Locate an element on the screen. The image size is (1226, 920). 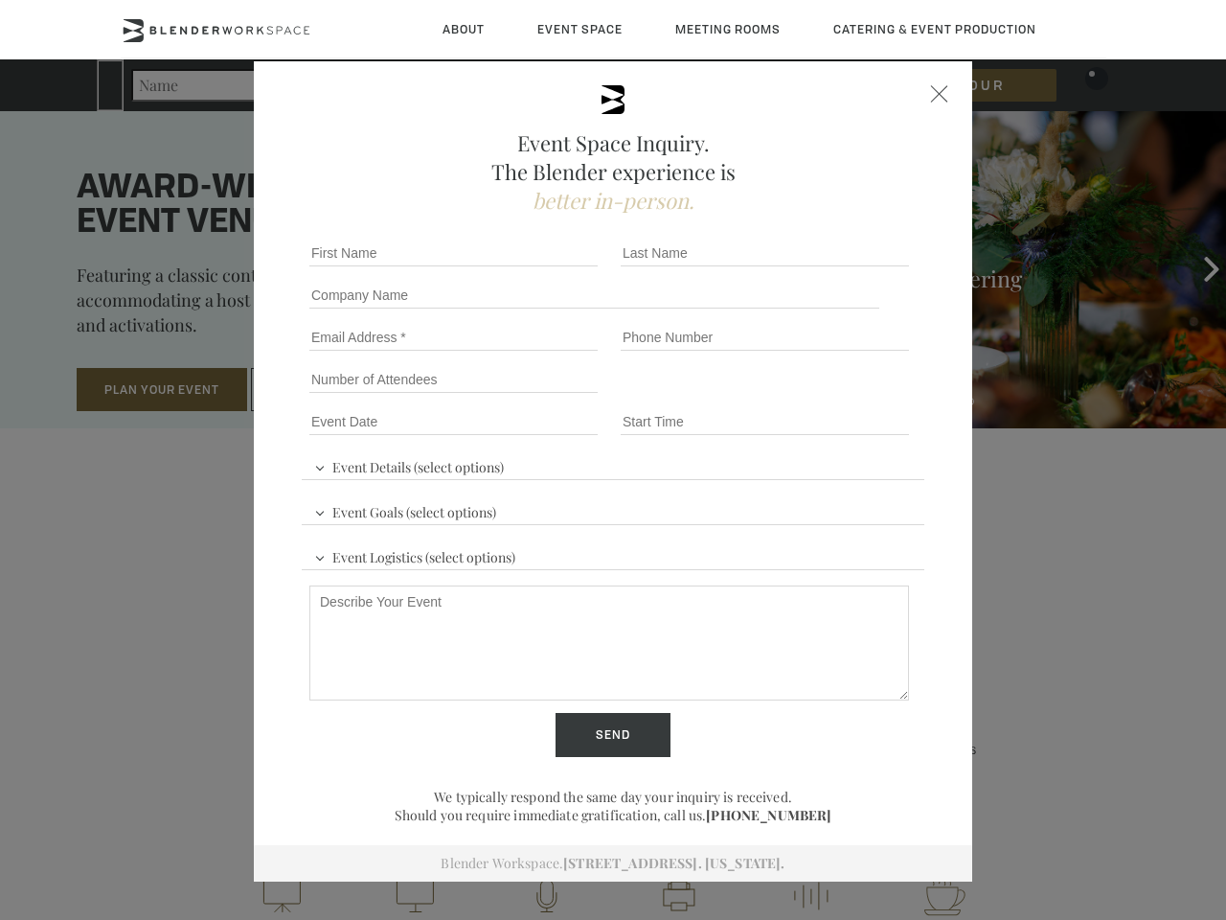
h2: Event Space Inquiry. The Blender experience is is located at coordinates (613, 172).